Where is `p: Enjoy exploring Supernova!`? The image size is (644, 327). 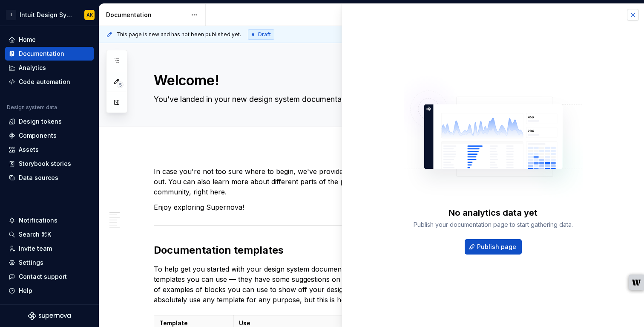 p: Enjoy exploring Supernova! is located at coordinates (305, 207).